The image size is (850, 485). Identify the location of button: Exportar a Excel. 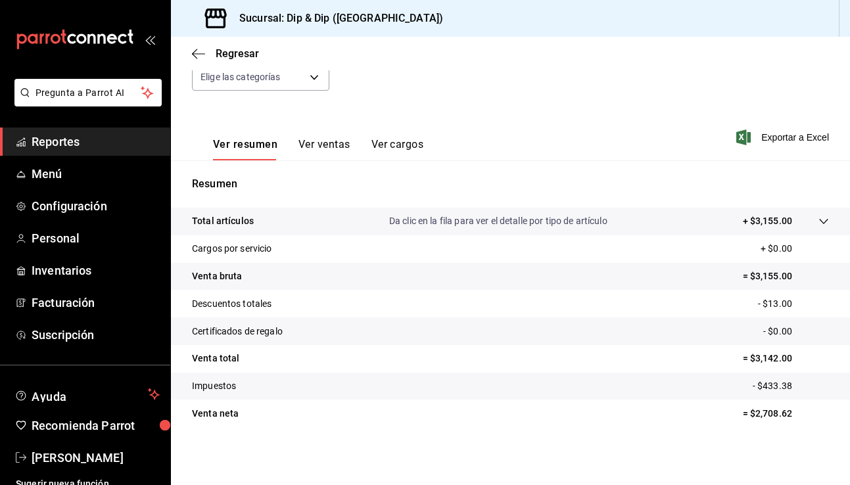
(783, 137).